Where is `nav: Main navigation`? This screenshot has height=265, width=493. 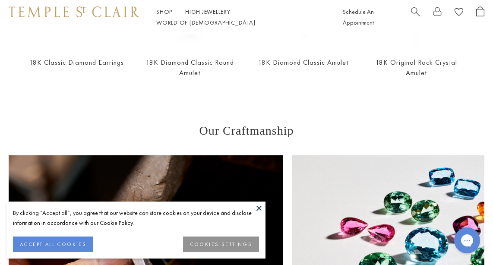
nav: Main navigation is located at coordinates (239, 17).